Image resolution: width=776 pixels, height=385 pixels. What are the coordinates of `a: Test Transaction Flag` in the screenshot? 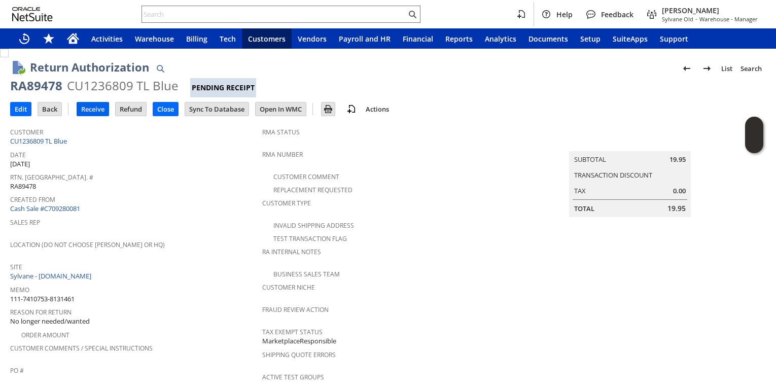 It's located at (310, 238).